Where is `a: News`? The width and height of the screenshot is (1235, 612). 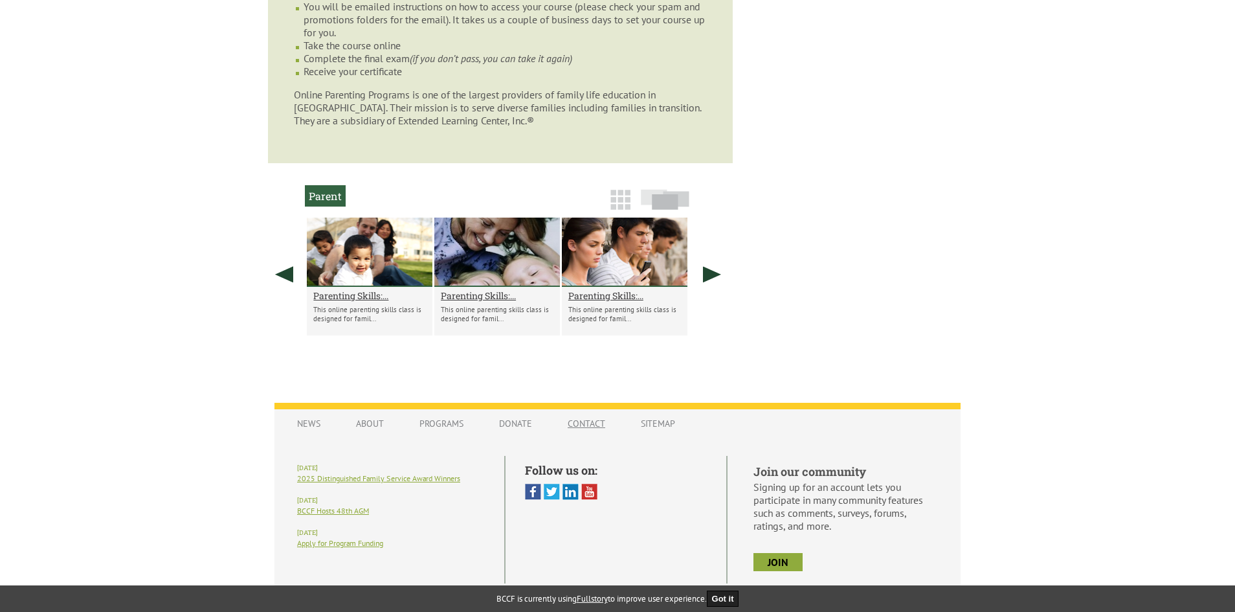 a: News is located at coordinates (309, 423).